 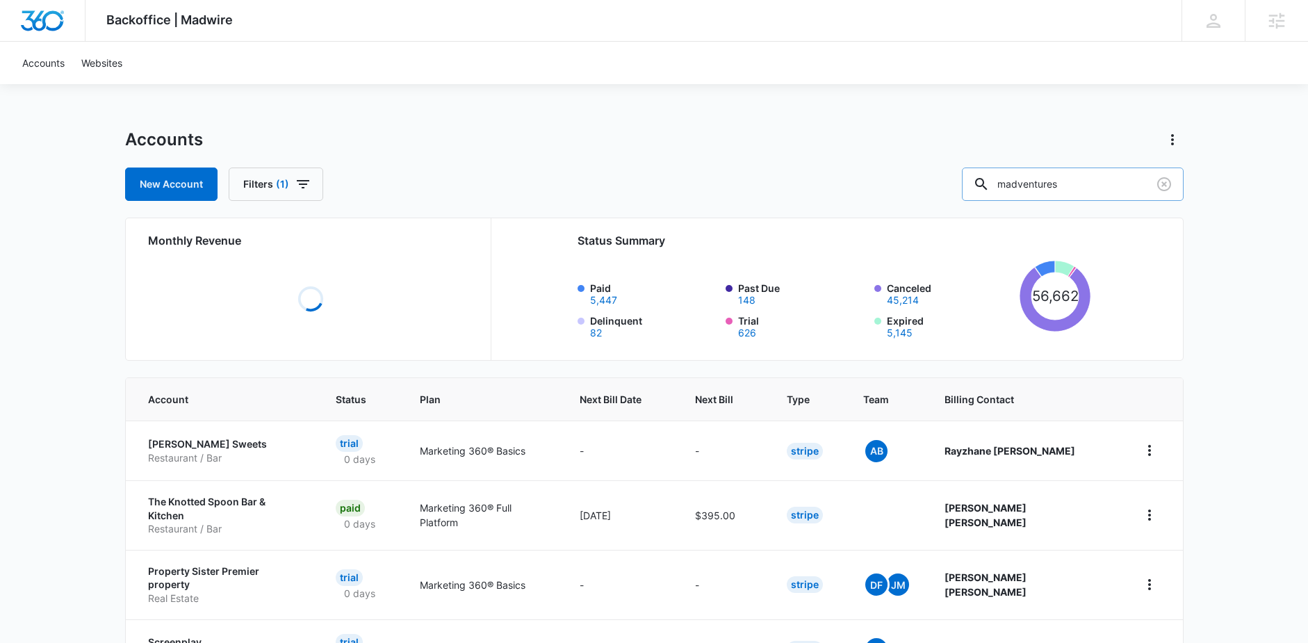 What do you see at coordinates (714, 399) in the screenshot?
I see `span: Next Bill` at bounding box center [714, 399].